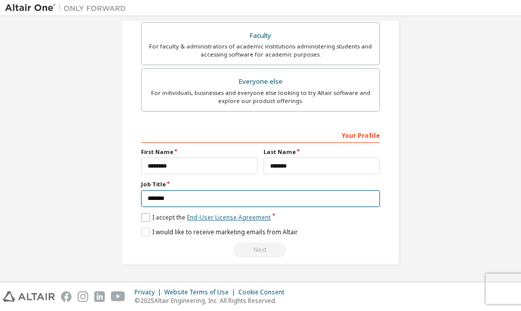  I want to click on div: Privacy, so click(149, 292).